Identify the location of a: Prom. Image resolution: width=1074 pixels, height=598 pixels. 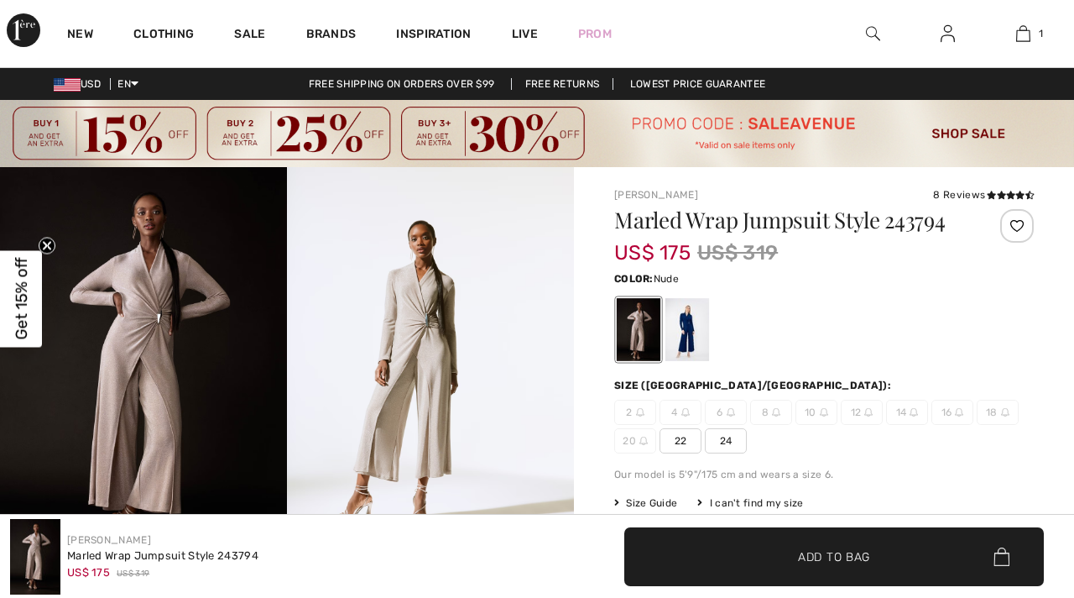
(595, 34).